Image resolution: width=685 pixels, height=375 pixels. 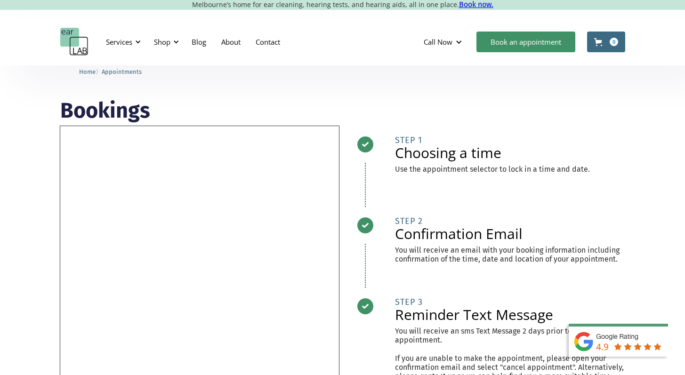 What do you see at coordinates (510, 234) in the screenshot?
I see `h2: Confirmation Email` at bounding box center [510, 234].